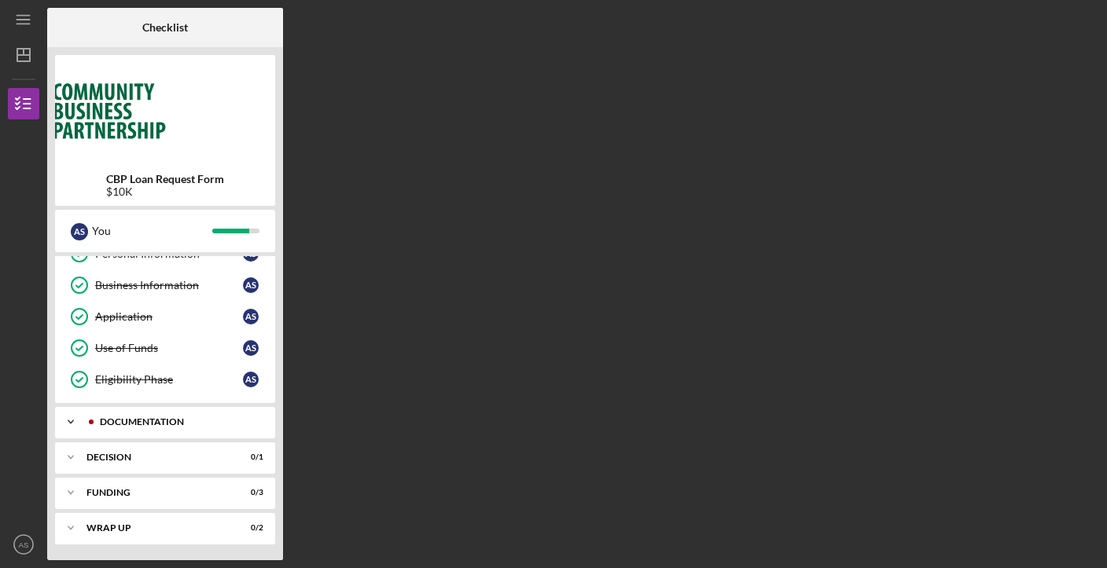 Image resolution: width=1107 pixels, height=568 pixels. What do you see at coordinates (24, 545) in the screenshot?
I see `text: AS` at bounding box center [24, 545].